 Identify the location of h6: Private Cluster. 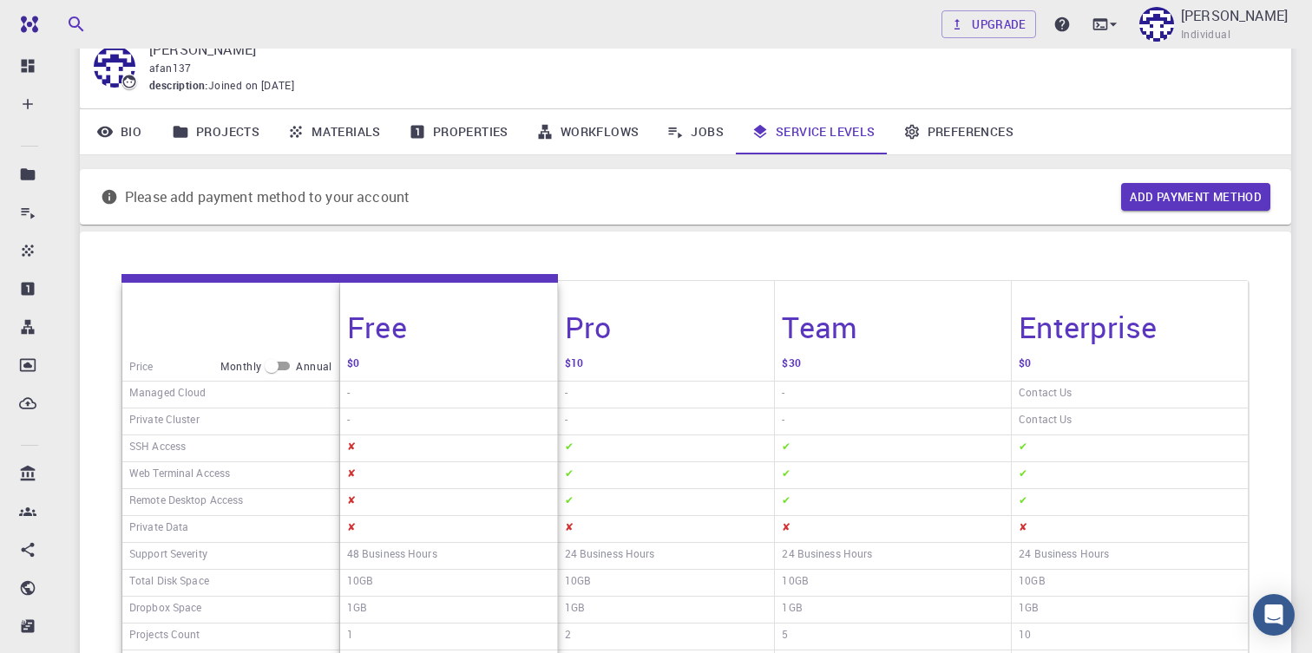
(164, 422).